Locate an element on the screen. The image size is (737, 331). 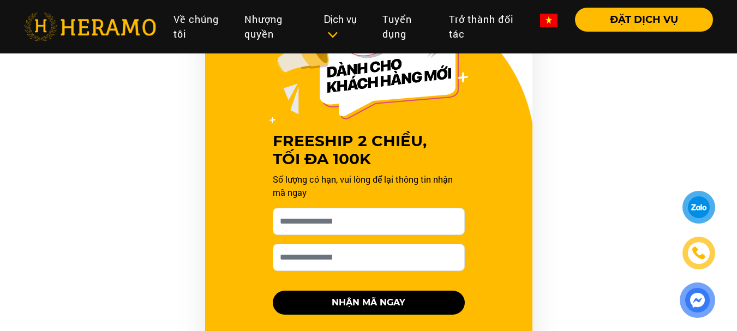
div: Dịch vụ is located at coordinates (344, 27).